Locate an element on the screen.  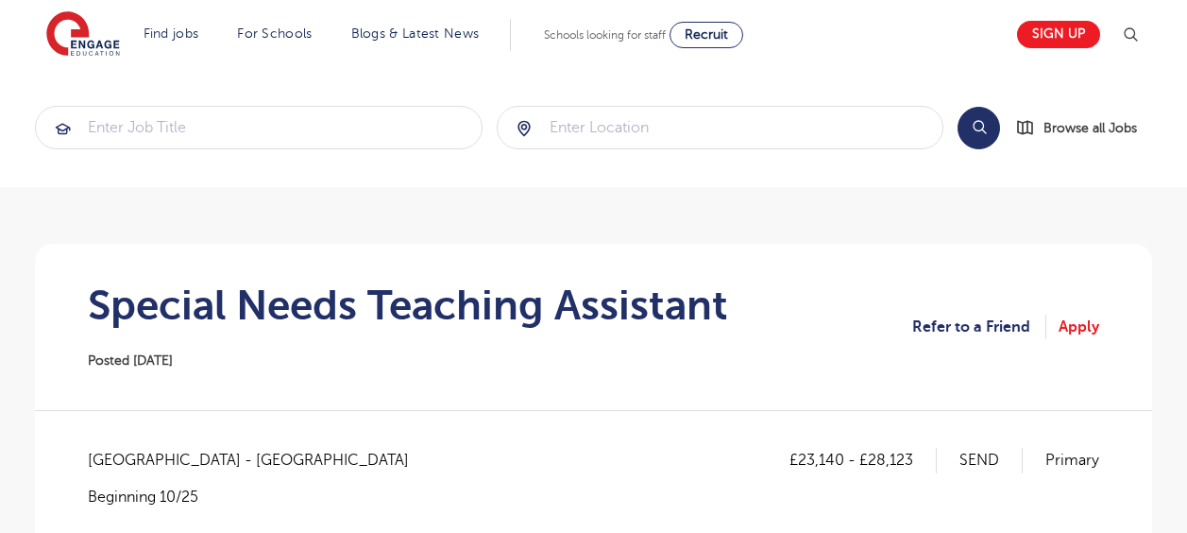
a: For Schools is located at coordinates (274, 33).